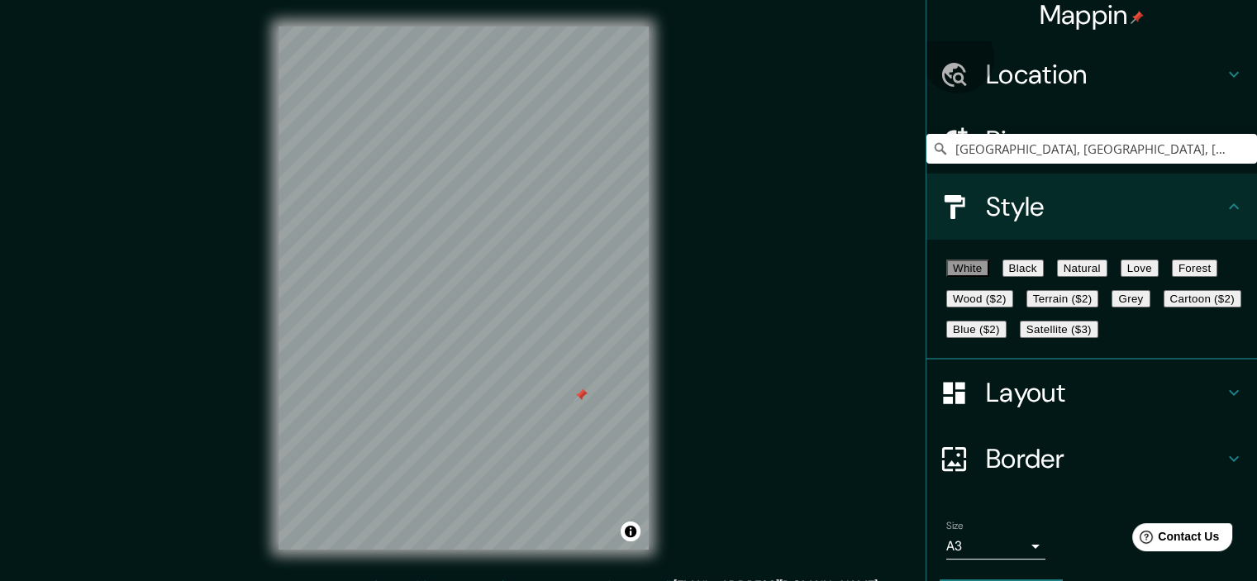 Image resolution: width=1257 pixels, height=581 pixels. I want to click on h4: Location, so click(1105, 74).